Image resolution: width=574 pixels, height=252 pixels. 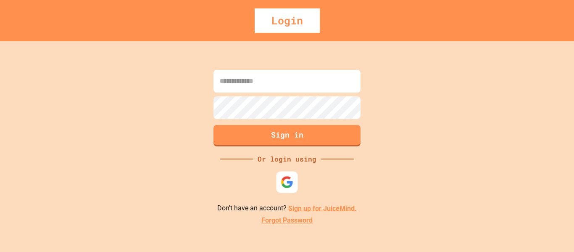 What do you see at coordinates (287, 208) in the screenshot?
I see `p: Don't have an account?` at bounding box center [287, 208].